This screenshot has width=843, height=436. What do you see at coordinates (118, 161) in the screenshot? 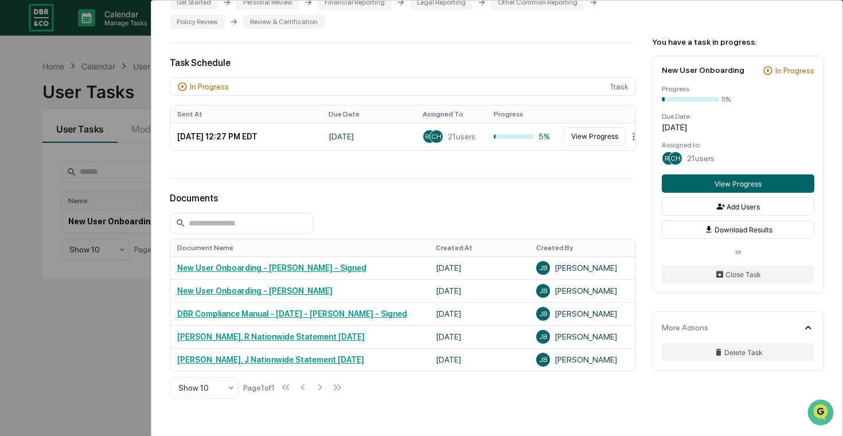
I see `span: 12:22 PM` at bounding box center [118, 161].